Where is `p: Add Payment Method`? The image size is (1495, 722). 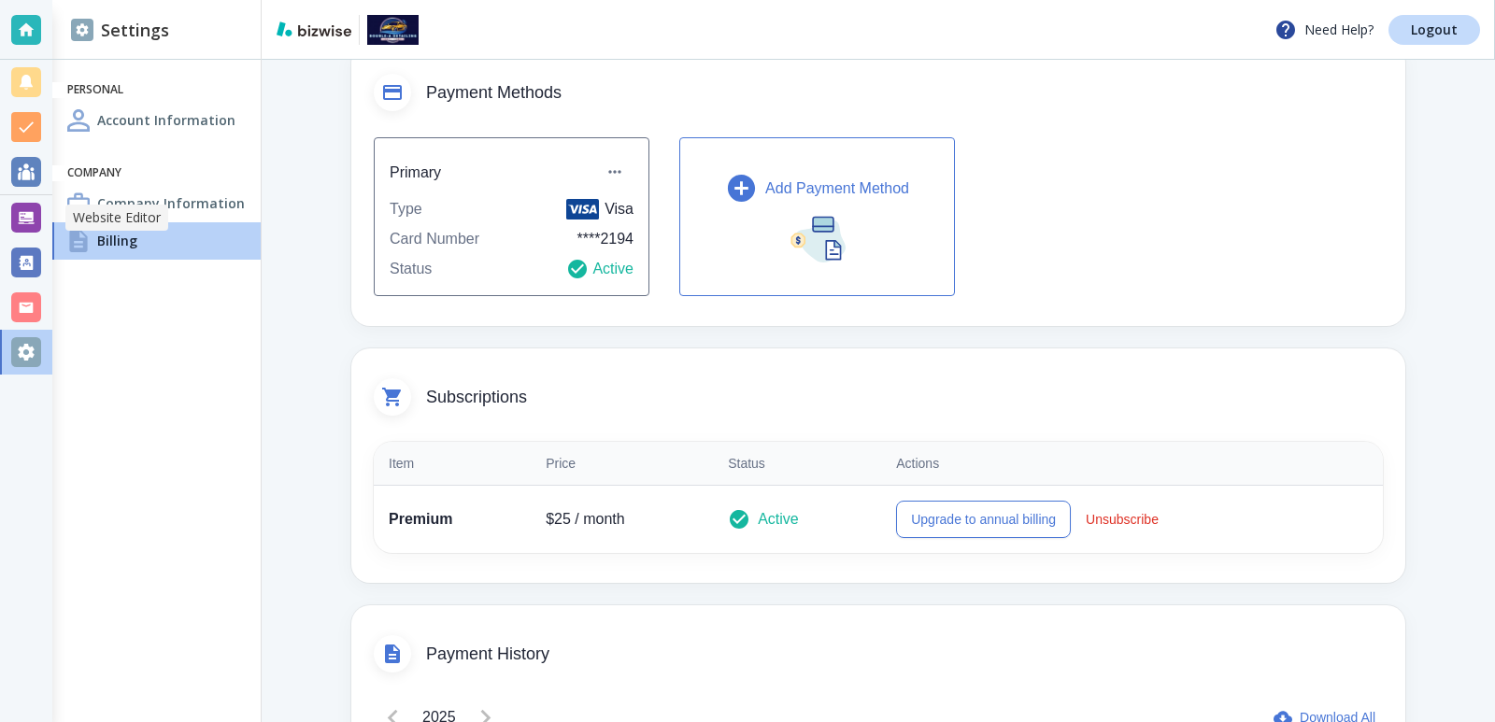 p: Add Payment Method is located at coordinates (837, 189).